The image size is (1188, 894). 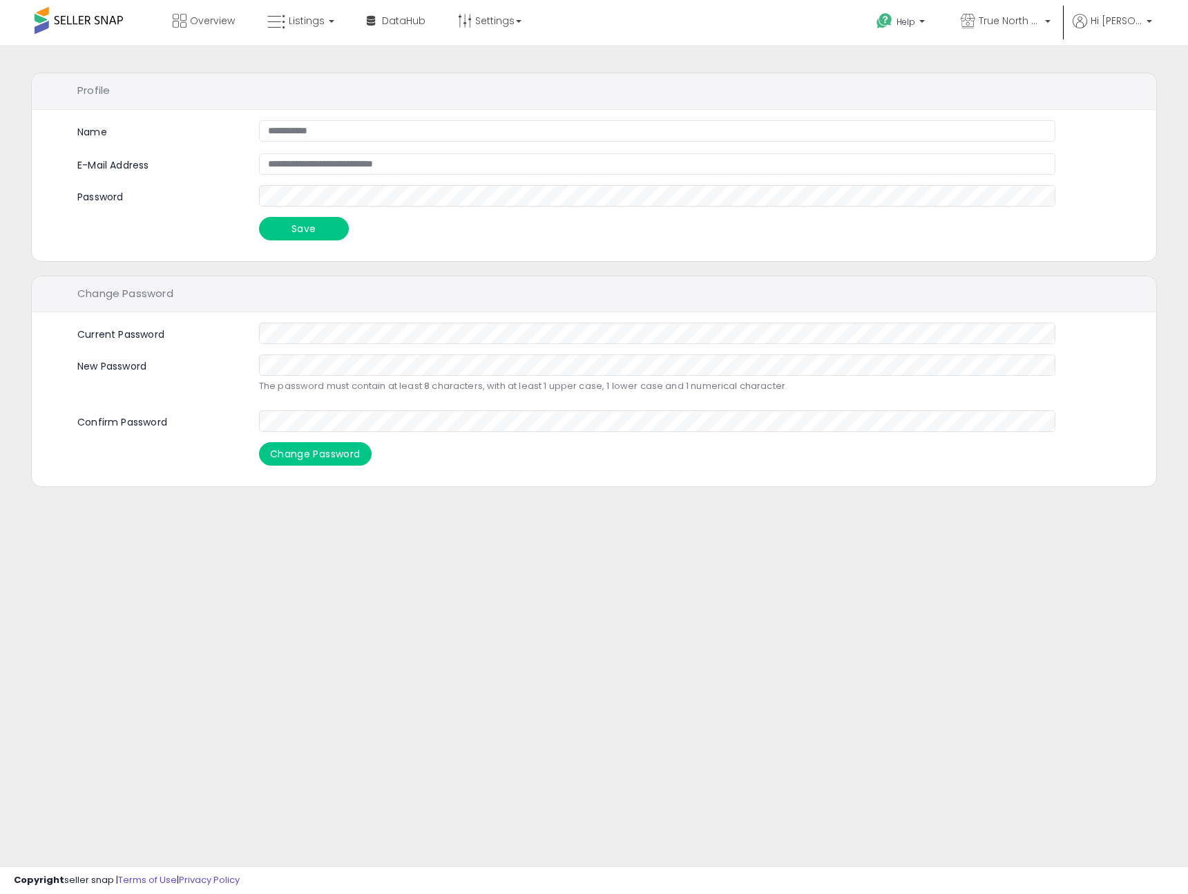 What do you see at coordinates (315, 454) in the screenshot?
I see `button: Change Password` at bounding box center [315, 454].